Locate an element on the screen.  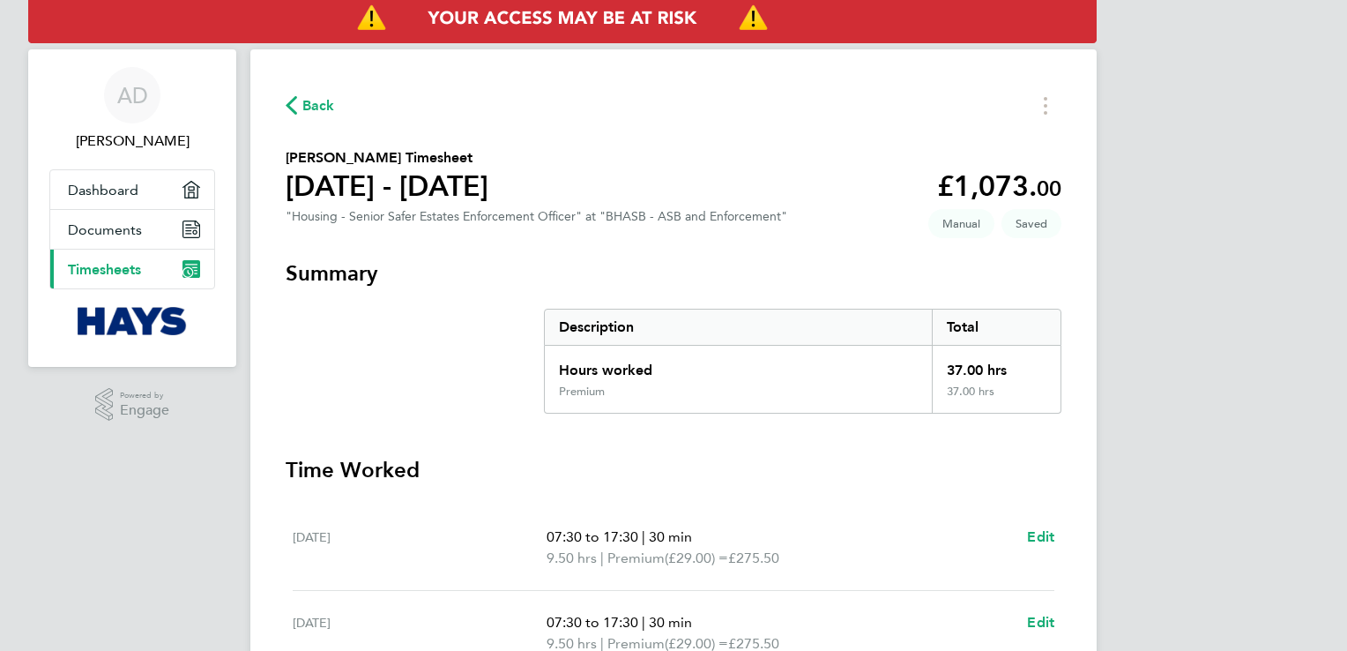
div: "Housing - Senior Safer Estates Enforcement Officer" at "BHASB - ASB and Enforcement" is located at coordinates (536, 216).